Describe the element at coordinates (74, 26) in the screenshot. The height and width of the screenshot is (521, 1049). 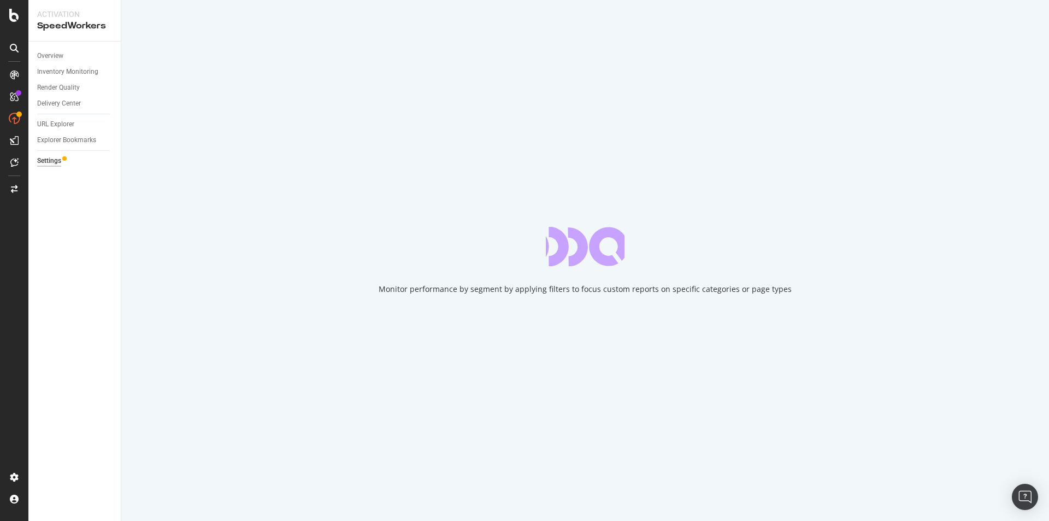
I see `div: SpeedWorkers` at that location.